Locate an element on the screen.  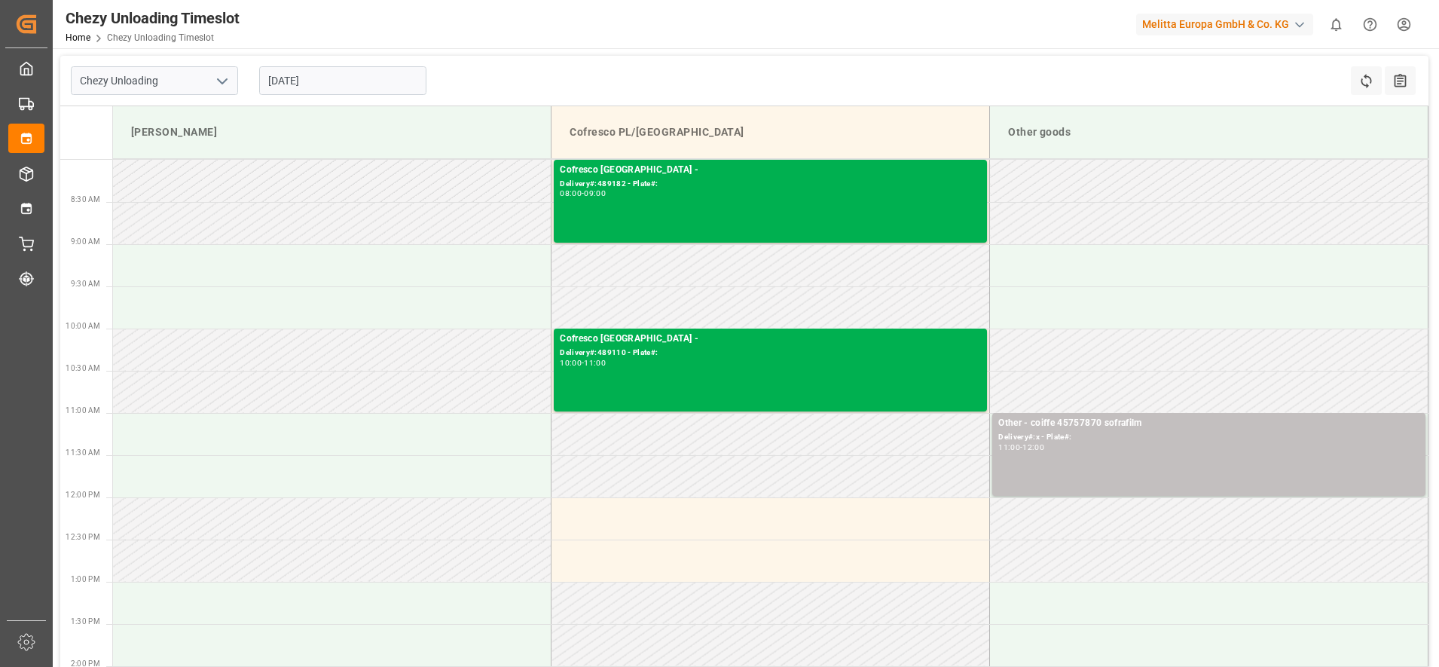
span: 9:00 AM is located at coordinates (85, 241).